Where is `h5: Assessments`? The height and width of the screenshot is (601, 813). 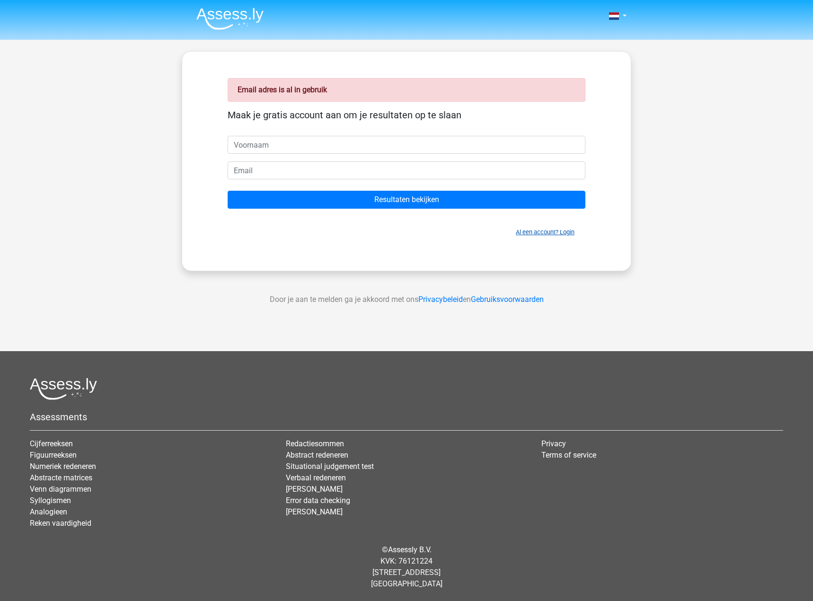
h5: Assessments is located at coordinates (406, 417).